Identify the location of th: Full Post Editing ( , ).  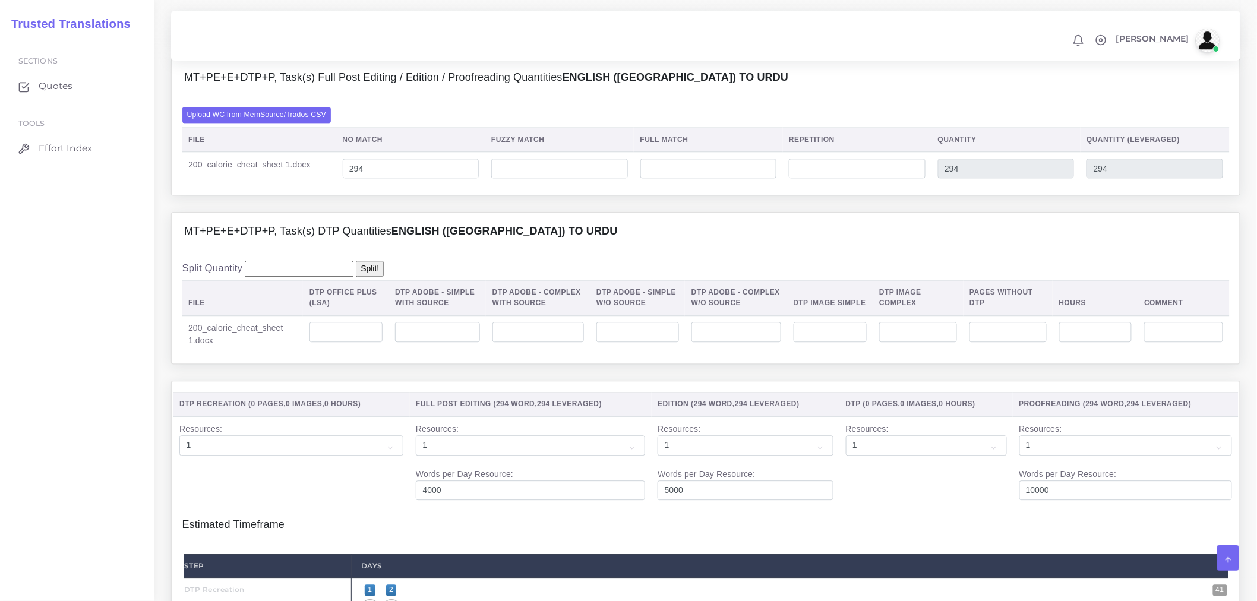
(531, 404).